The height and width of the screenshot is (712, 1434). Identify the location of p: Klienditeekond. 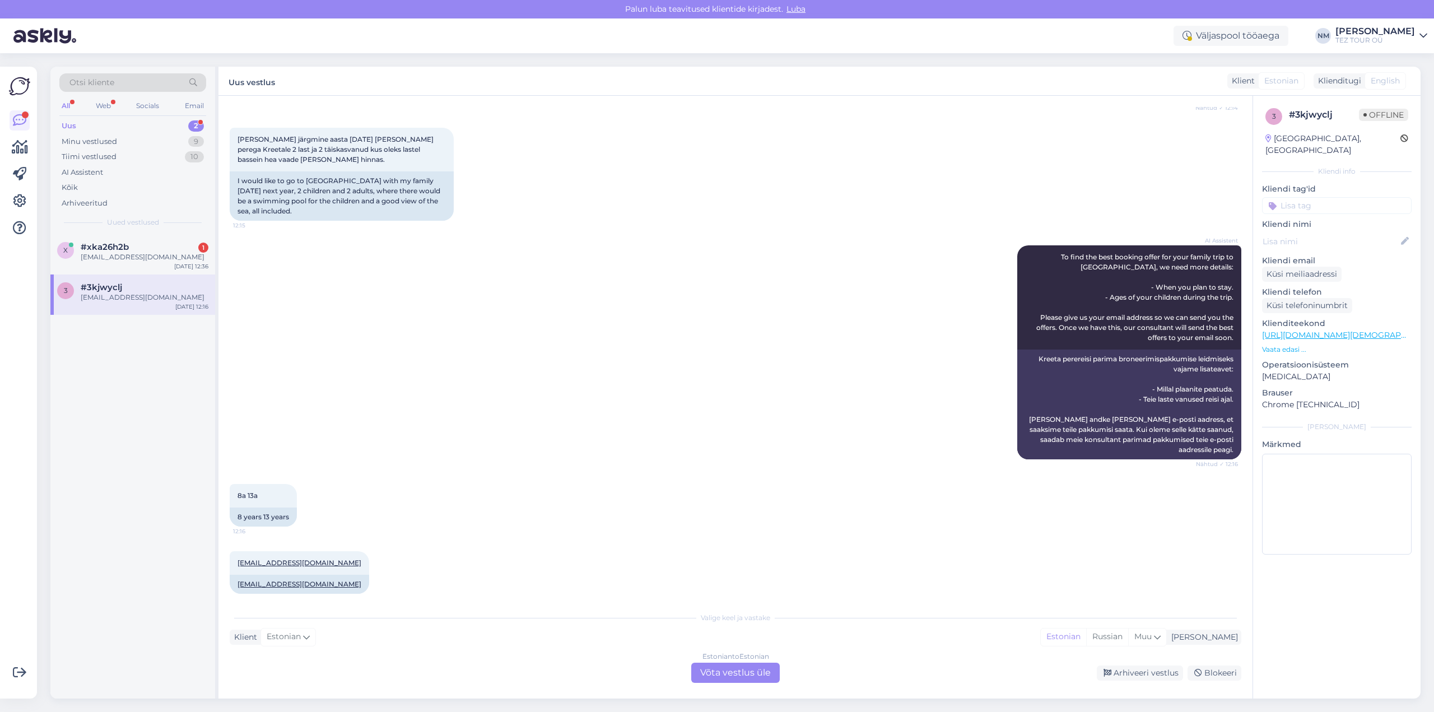
(1337, 323).